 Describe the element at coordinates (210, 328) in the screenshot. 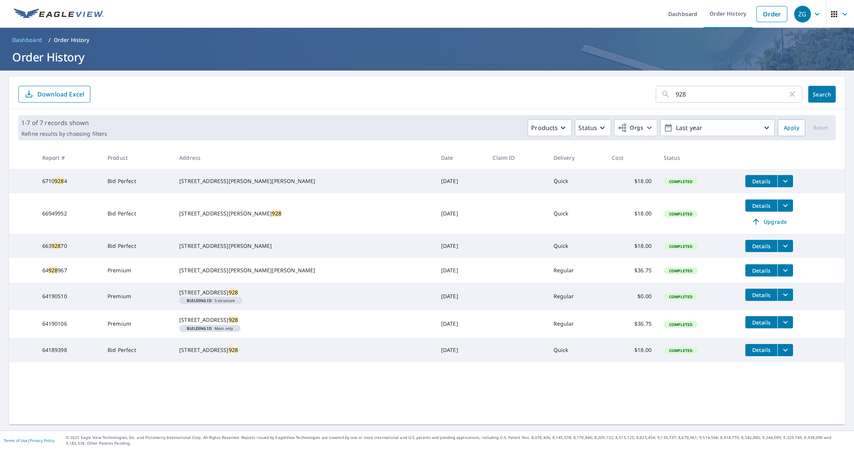

I see `span: Main only` at that location.